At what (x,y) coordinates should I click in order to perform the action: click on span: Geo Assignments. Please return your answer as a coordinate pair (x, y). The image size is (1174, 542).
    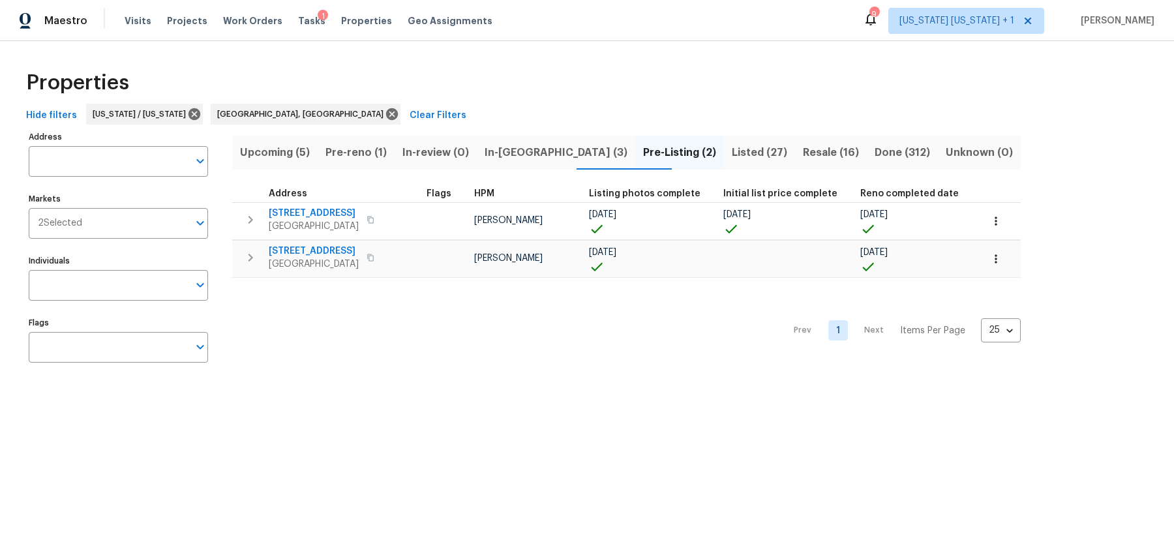
    Looking at the image, I should click on (450, 21).